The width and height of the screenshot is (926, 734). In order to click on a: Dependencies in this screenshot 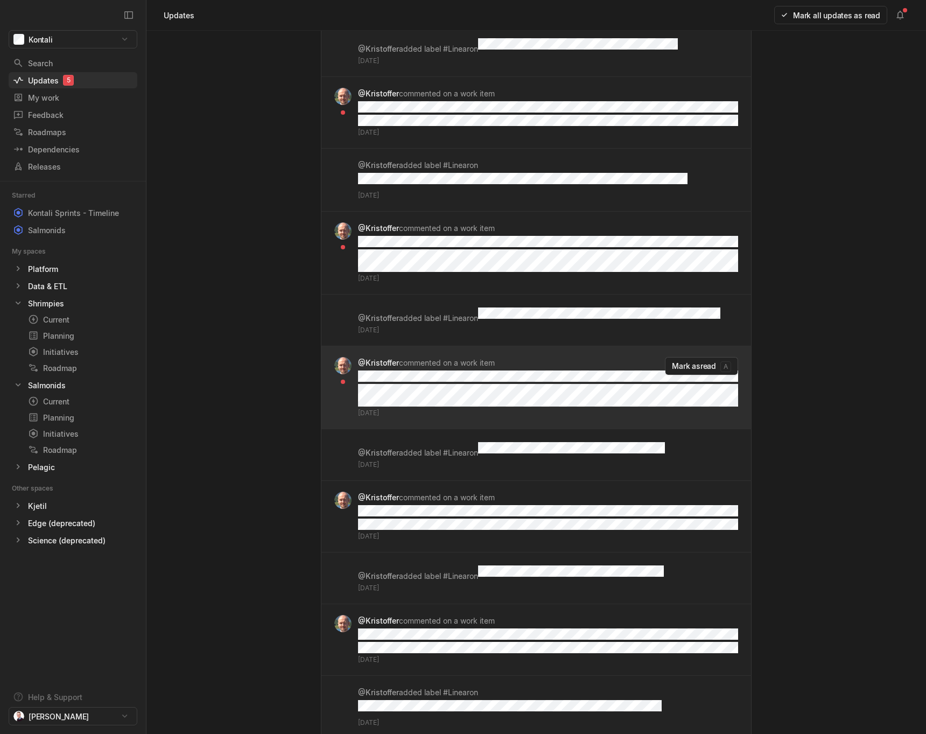, I will do `click(73, 149)`.